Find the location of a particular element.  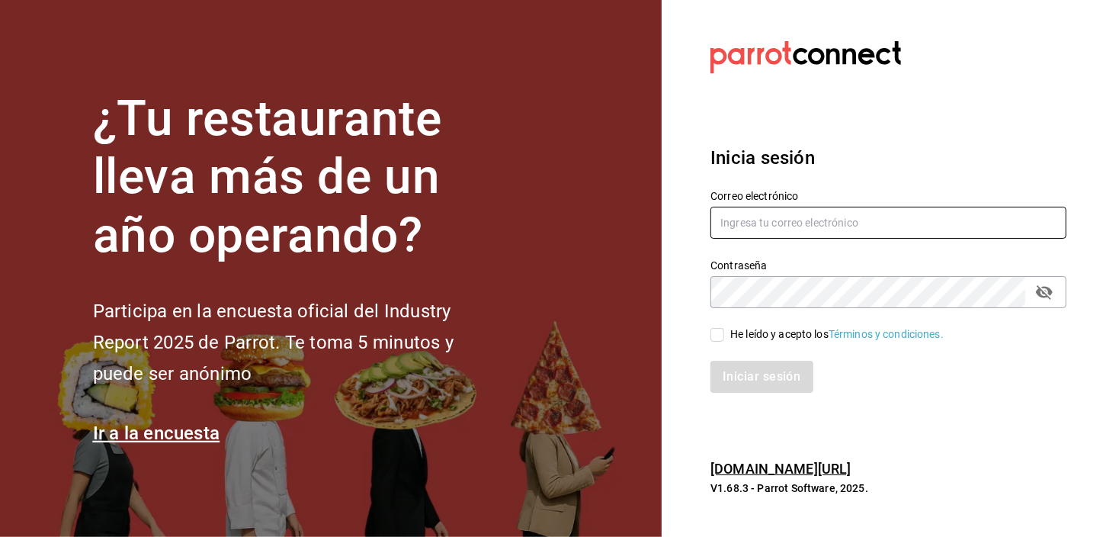

div: He leído y acepto los is located at coordinates (837, 334).